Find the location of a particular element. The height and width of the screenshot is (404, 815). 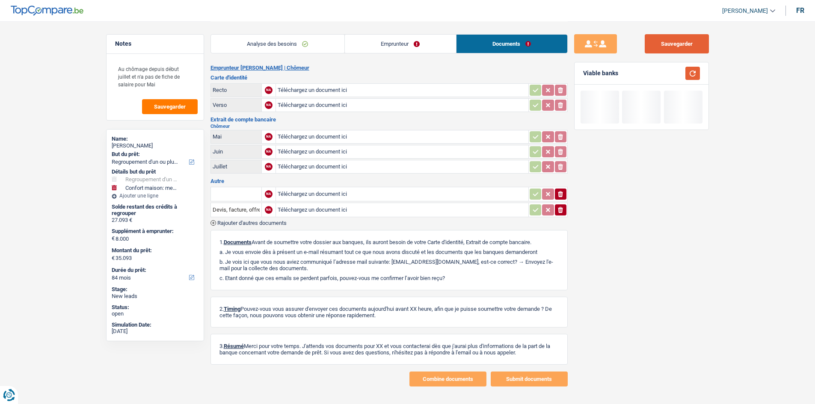

h5: Notes is located at coordinates (155, 44).